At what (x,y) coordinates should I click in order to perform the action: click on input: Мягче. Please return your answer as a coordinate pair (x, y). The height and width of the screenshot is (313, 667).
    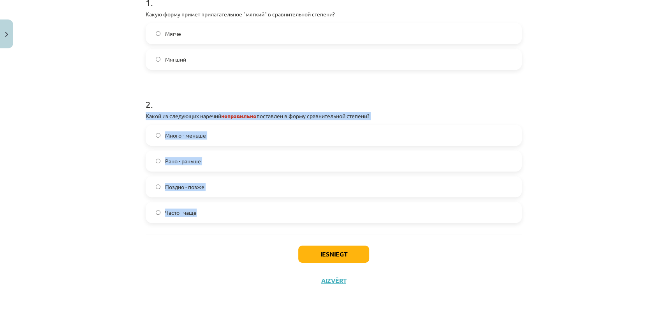
    Looking at the image, I should click on (158, 33).